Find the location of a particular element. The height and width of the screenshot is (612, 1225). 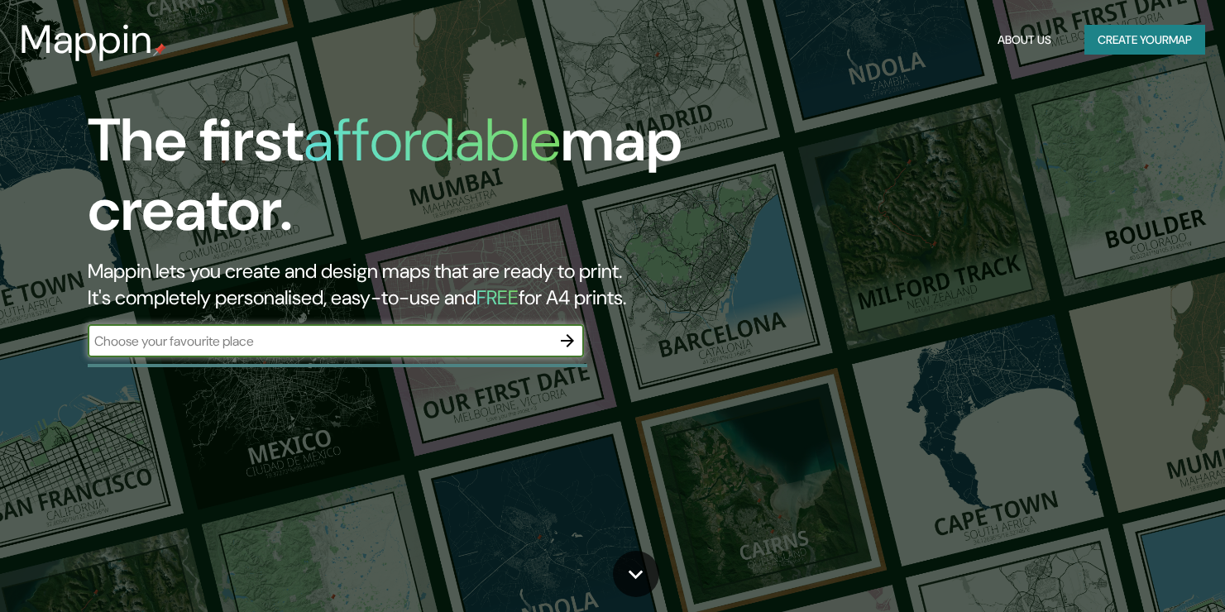

h3: Mappin is located at coordinates (86, 40).